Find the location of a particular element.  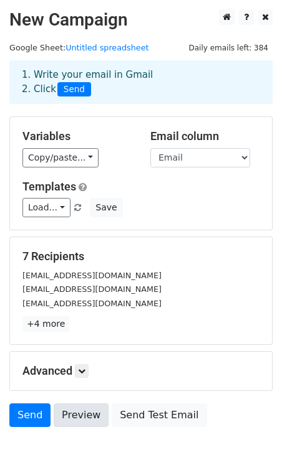

span: Send is located at coordinates (74, 90).